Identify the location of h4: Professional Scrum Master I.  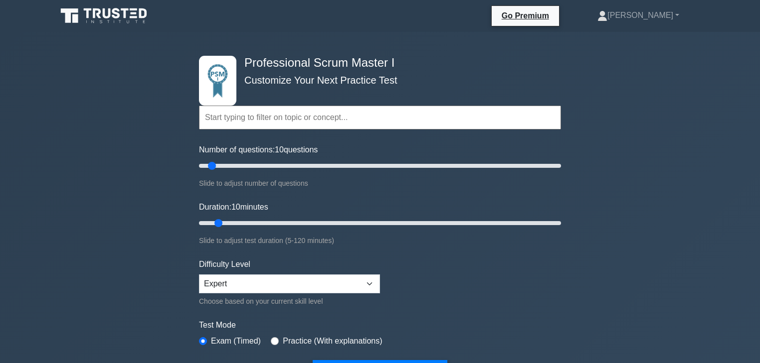
(376, 63).